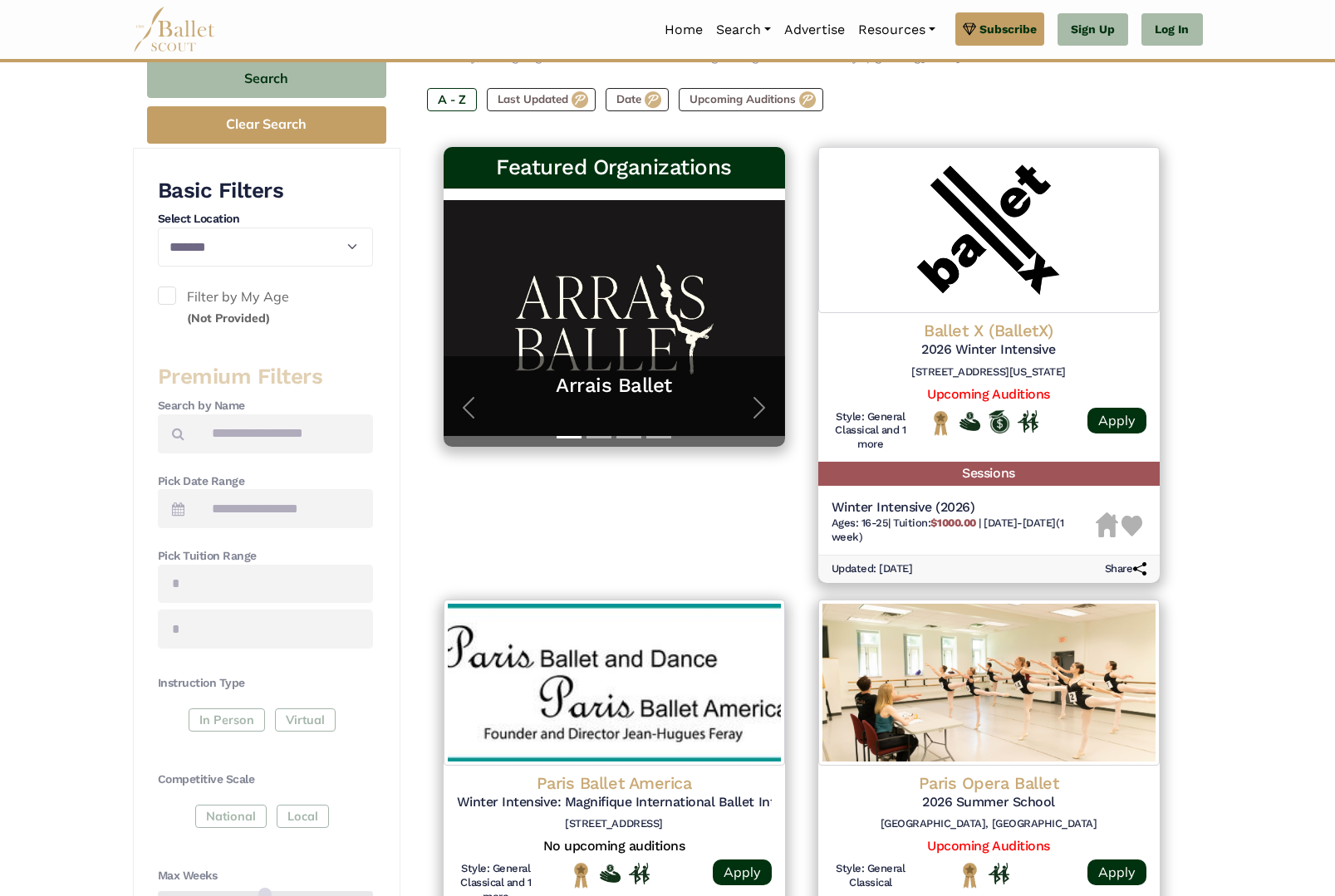  Describe the element at coordinates (265, 683) in the screenshot. I see `h4: Instruction Type` at that location.